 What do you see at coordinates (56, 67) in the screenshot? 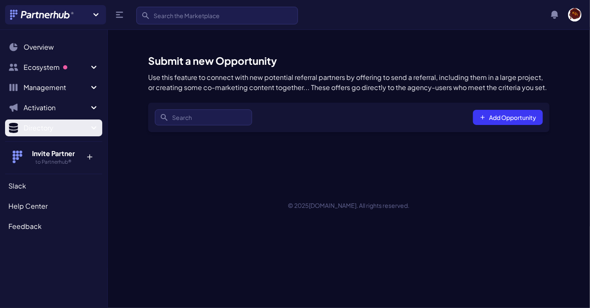
I see `span: Ecosystem` at bounding box center [56, 67].